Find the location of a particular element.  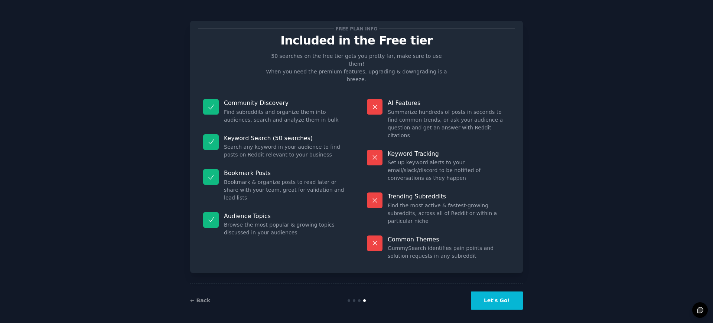

span: Free plan info is located at coordinates (356, 29).